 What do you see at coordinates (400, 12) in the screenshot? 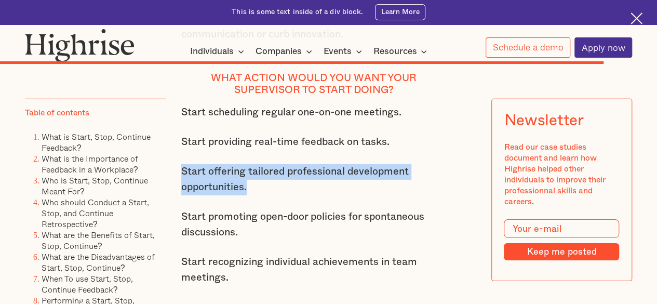
I see `a: Learn More` at bounding box center [400, 12].